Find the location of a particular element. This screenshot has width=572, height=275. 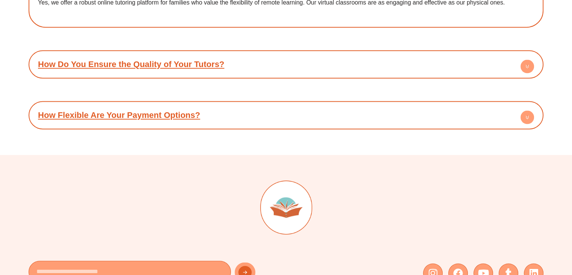

a: How Flexible Are Your Payment Options? is located at coordinates (119, 115).